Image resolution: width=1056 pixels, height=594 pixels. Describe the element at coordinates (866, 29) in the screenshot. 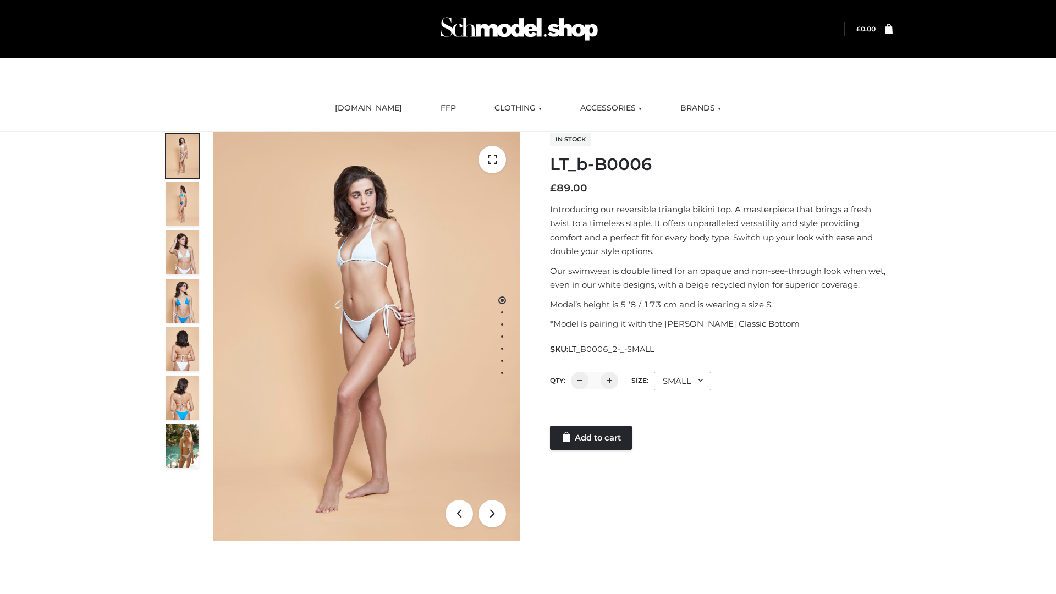

I see `bdi: 0.00` at that location.